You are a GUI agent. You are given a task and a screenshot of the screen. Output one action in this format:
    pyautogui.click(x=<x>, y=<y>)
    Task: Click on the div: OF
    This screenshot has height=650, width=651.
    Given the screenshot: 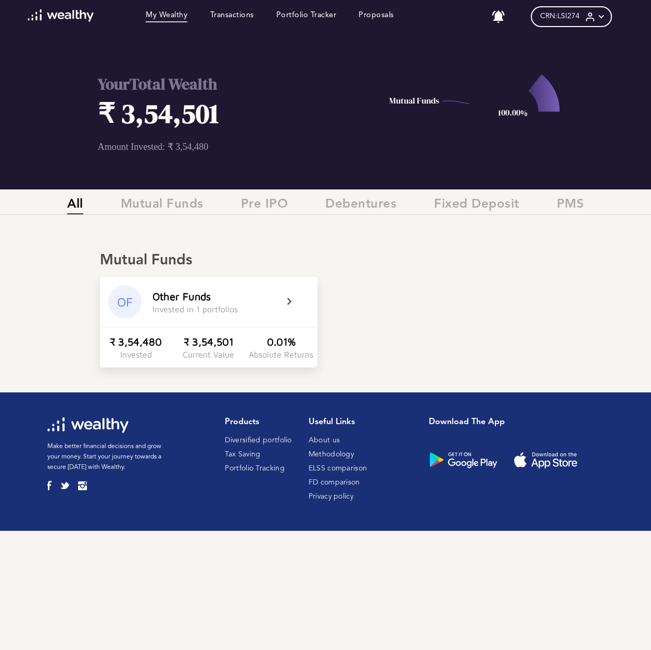 What is the action you would take?
    pyautogui.click(x=125, y=302)
    